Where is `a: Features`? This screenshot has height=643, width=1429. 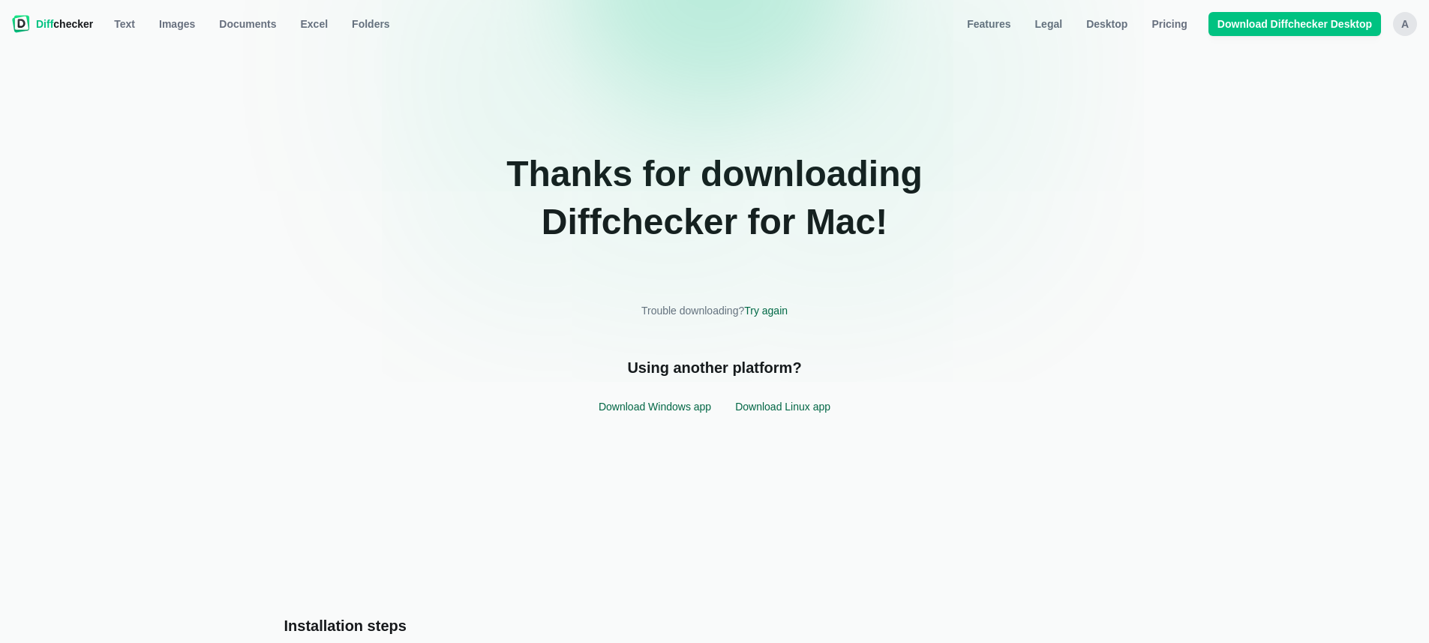
a: Features is located at coordinates (988, 24).